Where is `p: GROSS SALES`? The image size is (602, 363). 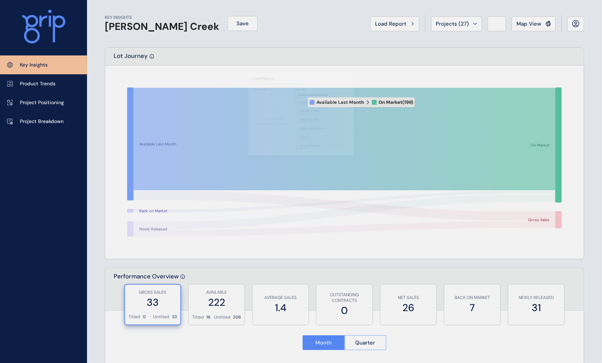 p: GROSS SALES is located at coordinates (153, 292).